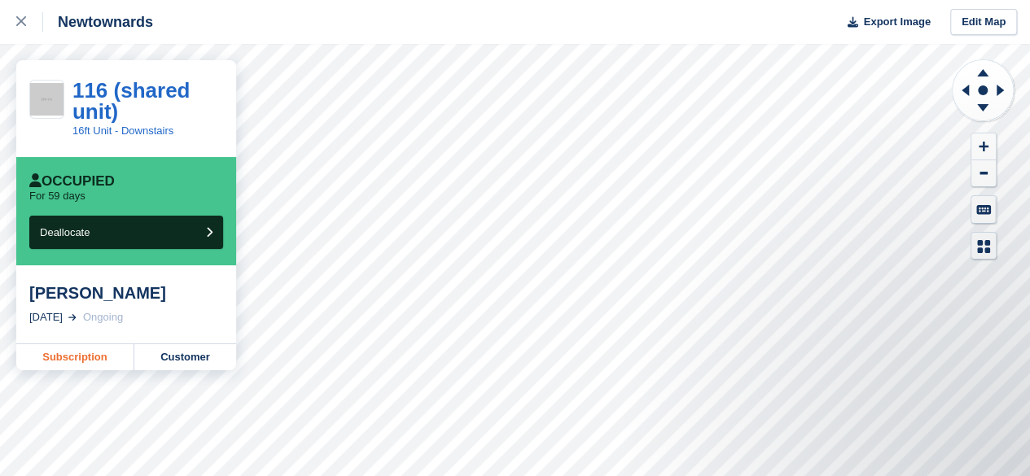 The image size is (1030, 476). I want to click on div: Occupied, so click(72, 182).